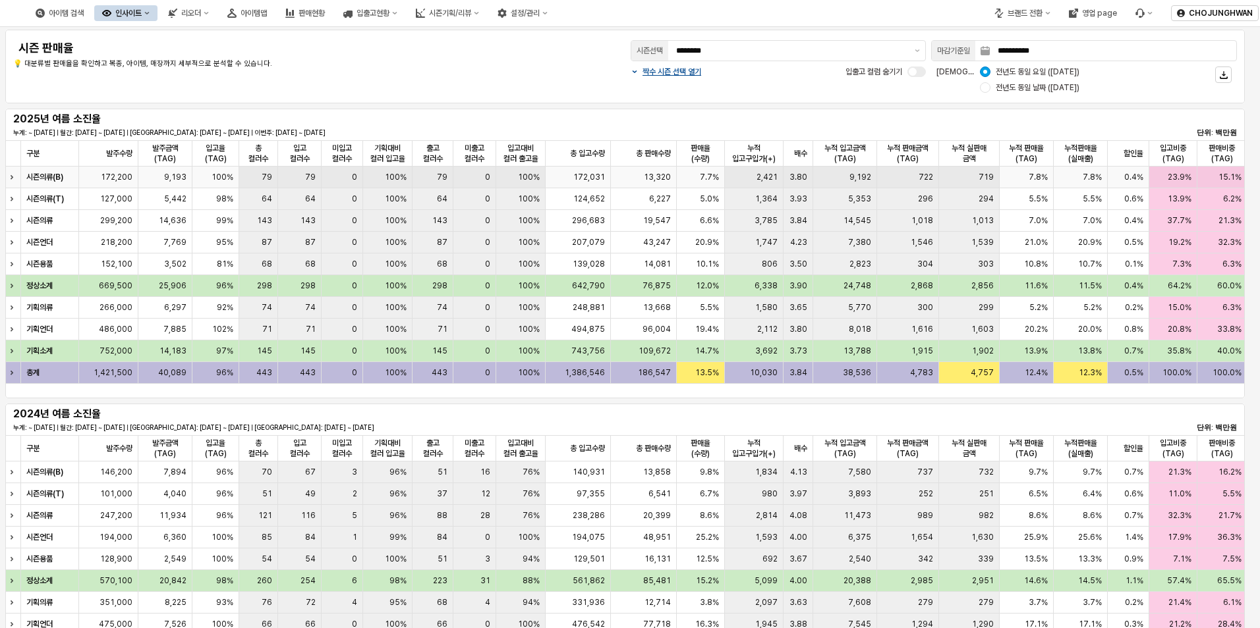  I want to click on span: 5.5%, so click(709, 308).